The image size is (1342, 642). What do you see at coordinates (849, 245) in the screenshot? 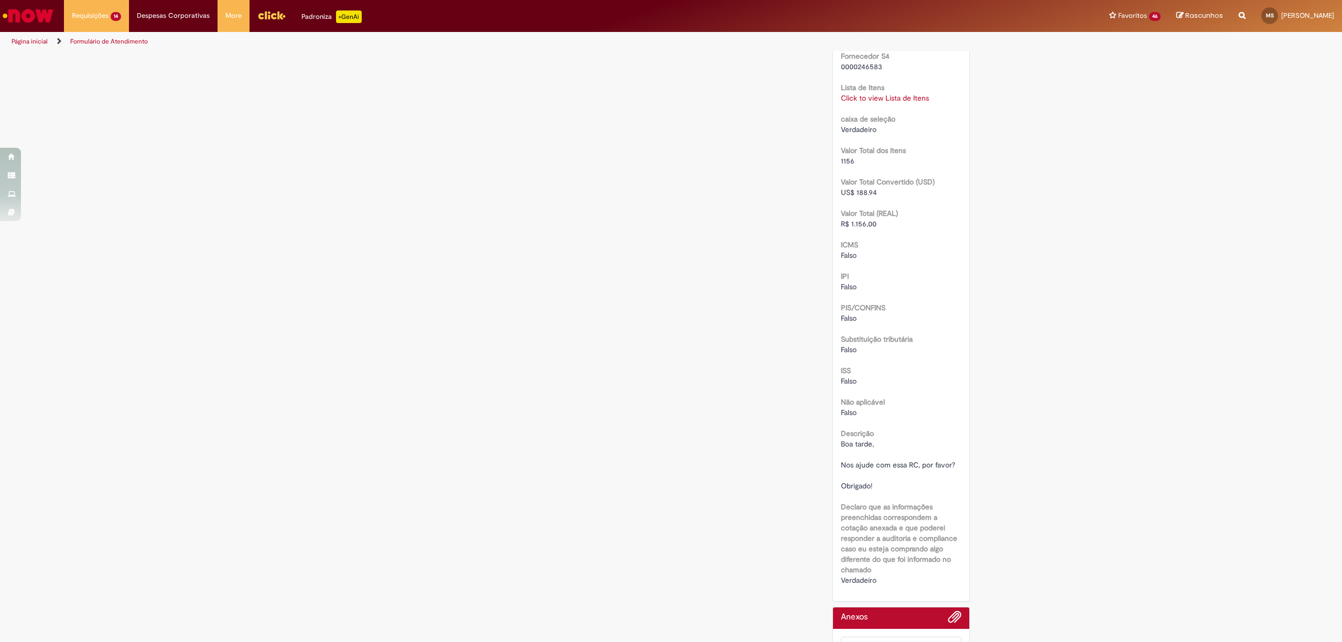
I see `b: ICMS` at bounding box center [849, 245].